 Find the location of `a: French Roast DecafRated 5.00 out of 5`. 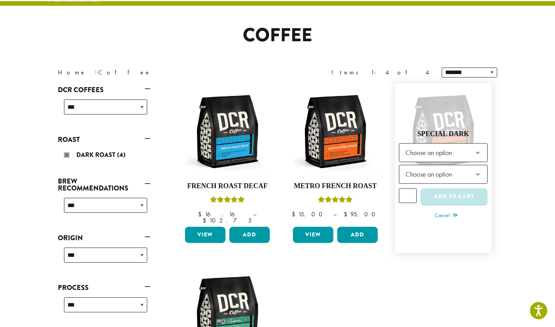

a: French Roast DecafRated 5.00 out of 5 is located at coordinates (227, 155).